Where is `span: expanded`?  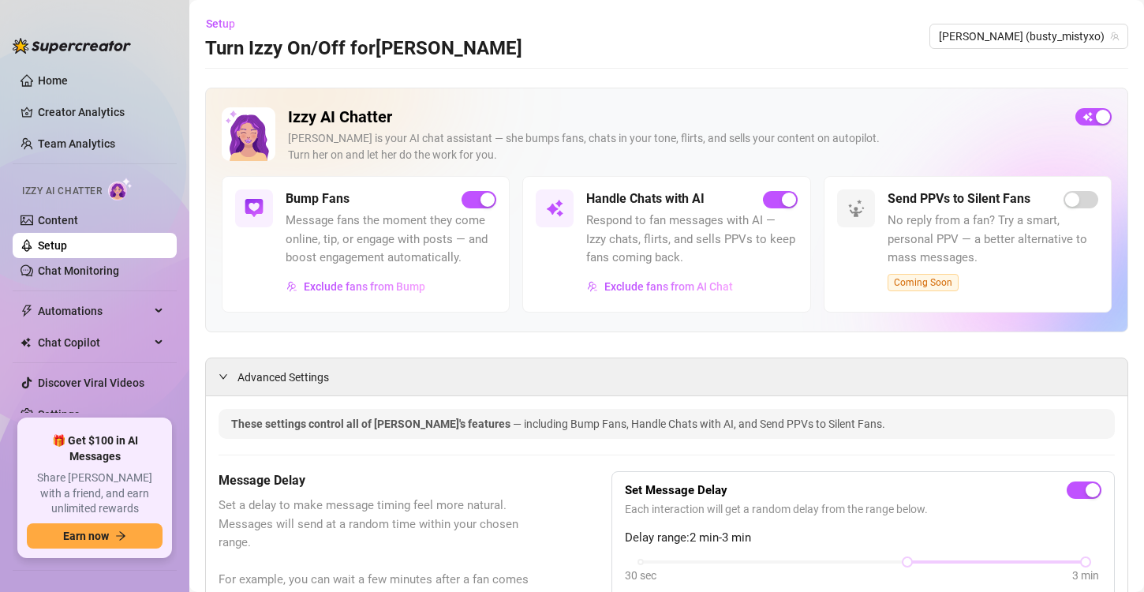 span: expanded is located at coordinates (223, 376).